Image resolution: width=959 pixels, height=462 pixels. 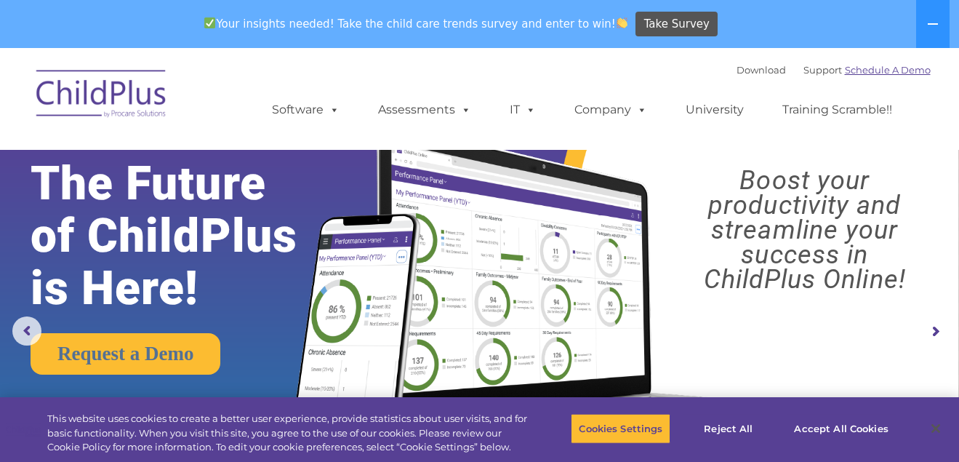 What do you see at coordinates (728, 428) in the screenshot?
I see `button: Reject All` at bounding box center [728, 428].